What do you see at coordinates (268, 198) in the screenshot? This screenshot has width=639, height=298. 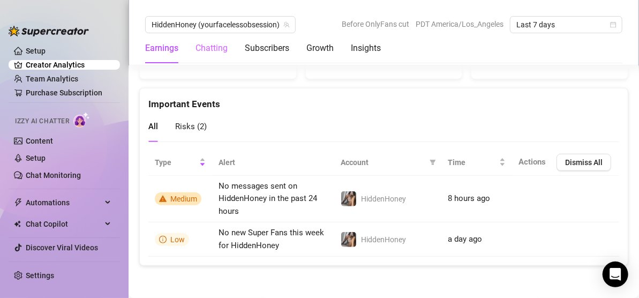 I see `span: No messages sent on HiddenHoney in the past 24 hours` at bounding box center [268, 198].